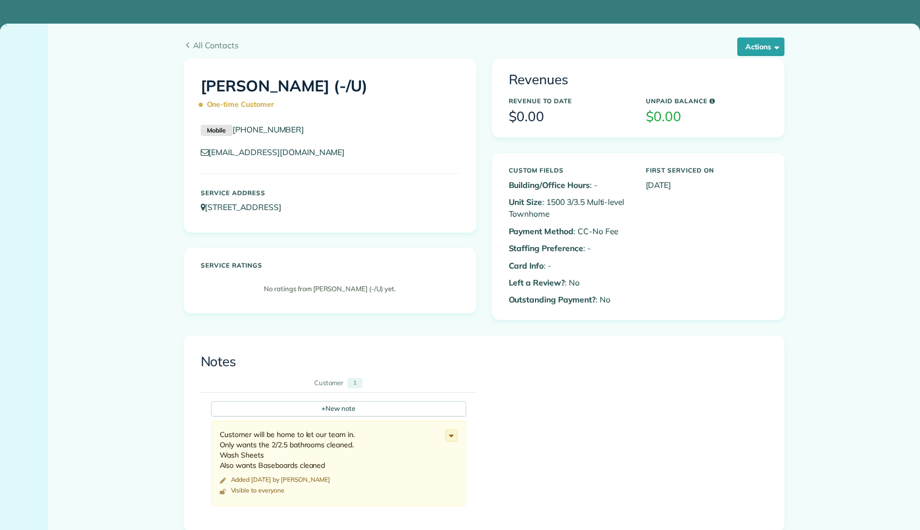  I want to click on div: Customer will be home to let our team in. Only wants the 2/2.5 bathrooms cleaned. Wash Sheets Als..., so click(332, 450).